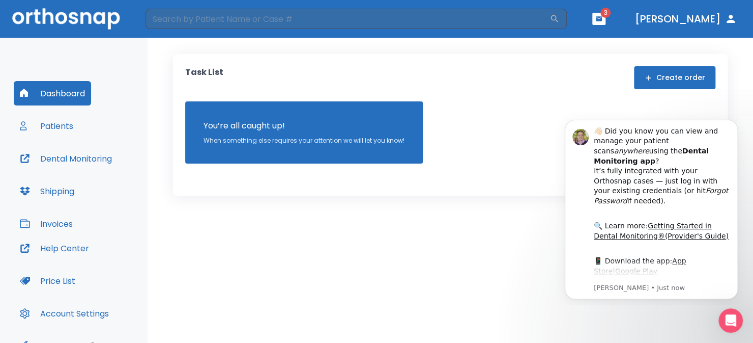 Image resolution: width=753 pixels, height=343 pixels. I want to click on span: 3, so click(606, 13).